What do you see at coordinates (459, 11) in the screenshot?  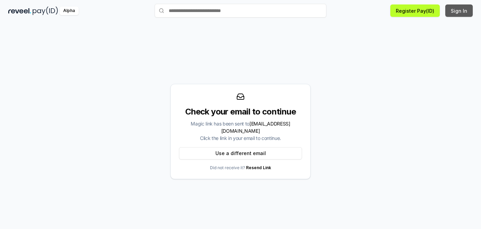 I see `button: Sign In` at bounding box center [459, 11].